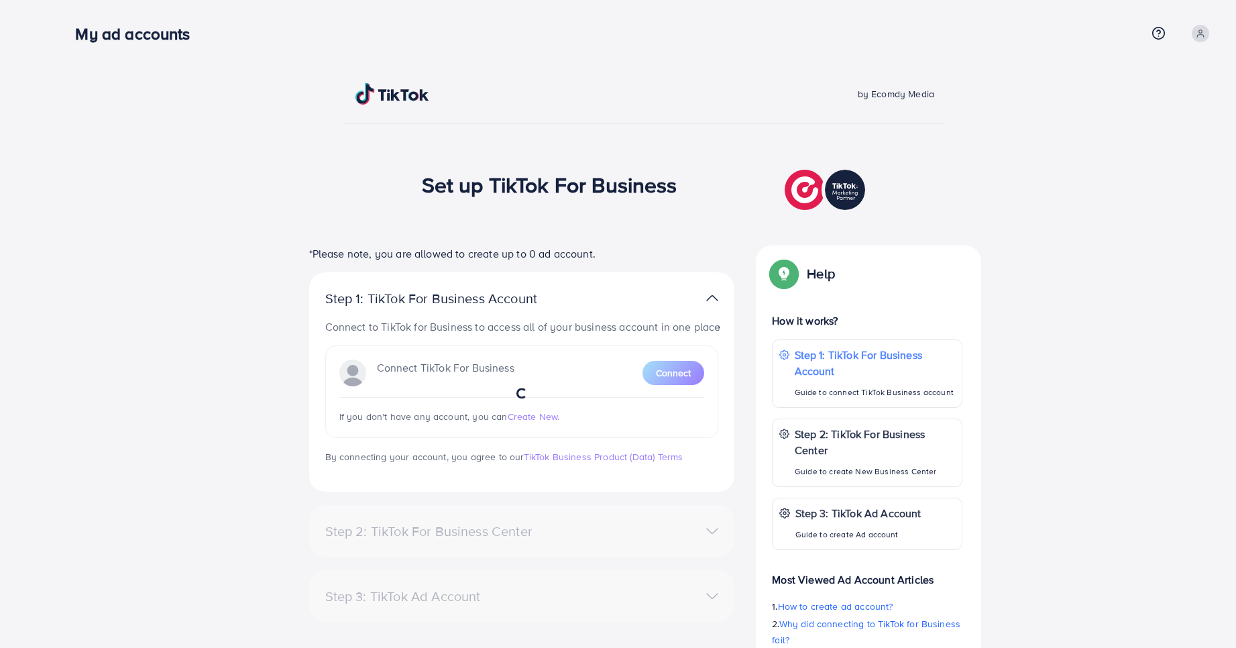 The height and width of the screenshot is (648, 1236). Describe the element at coordinates (858, 534) in the screenshot. I see `p: Guide to create Ad account` at that location.